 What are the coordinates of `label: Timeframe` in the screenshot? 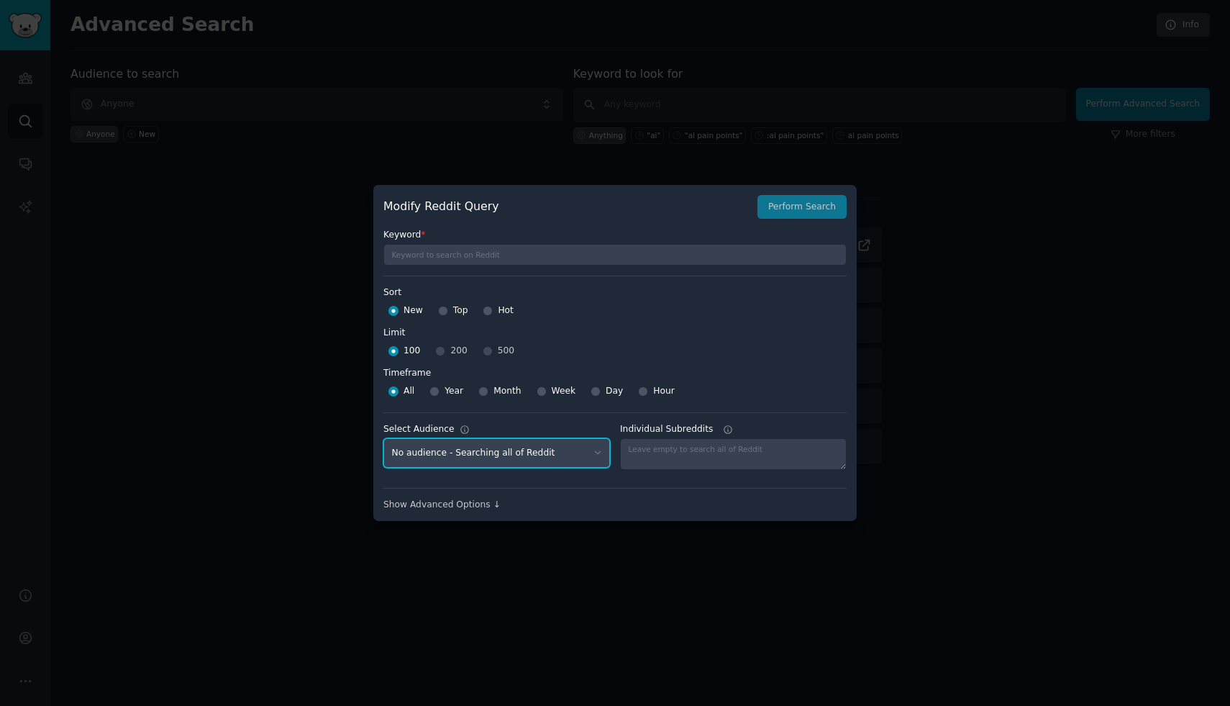 It's located at (615, 370).